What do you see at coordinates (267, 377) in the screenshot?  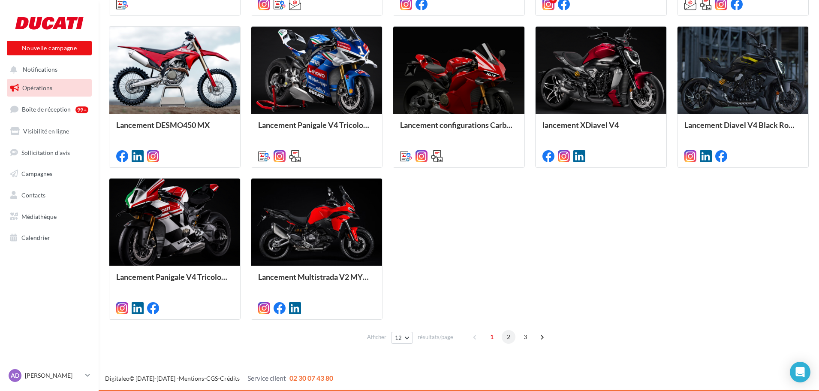 I see `span: Service client` at bounding box center [267, 377].